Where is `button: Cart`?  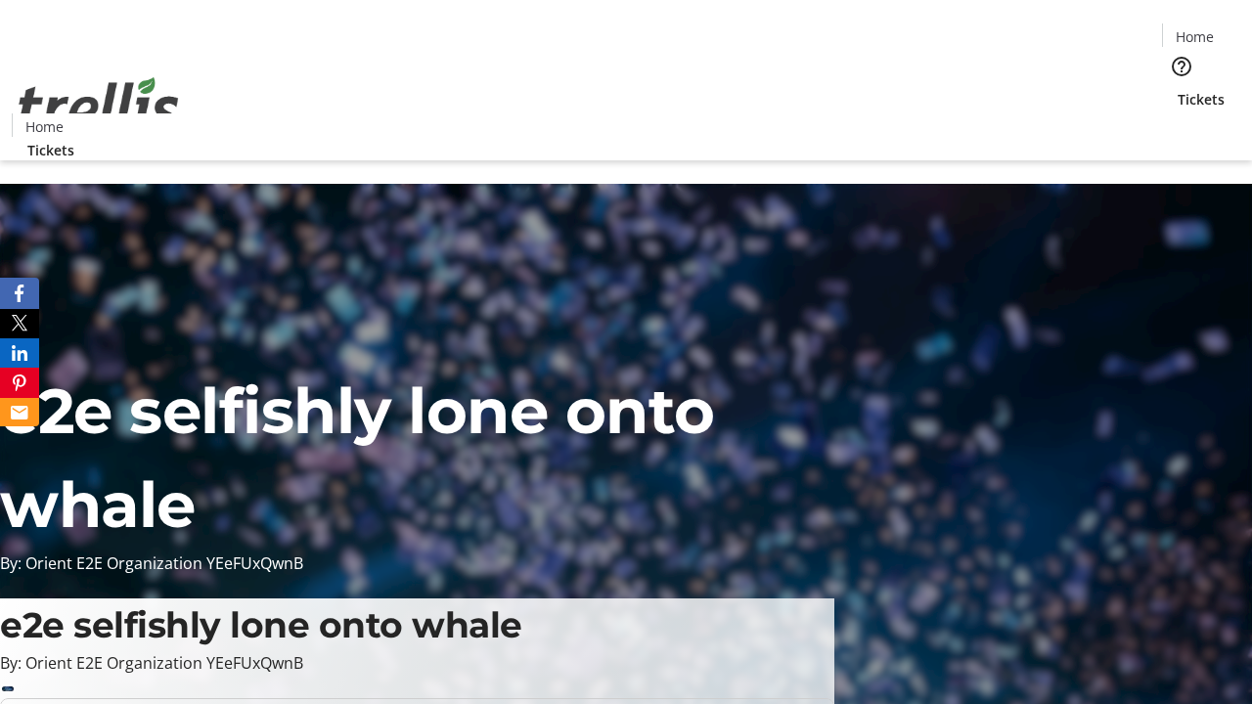
button: Cart is located at coordinates (1182, 129).